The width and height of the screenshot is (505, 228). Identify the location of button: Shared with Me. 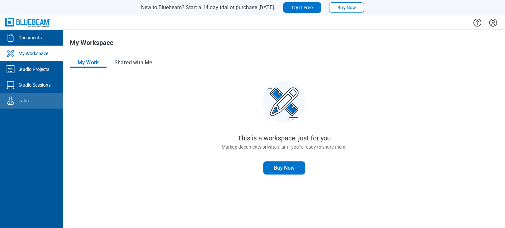
(133, 63).